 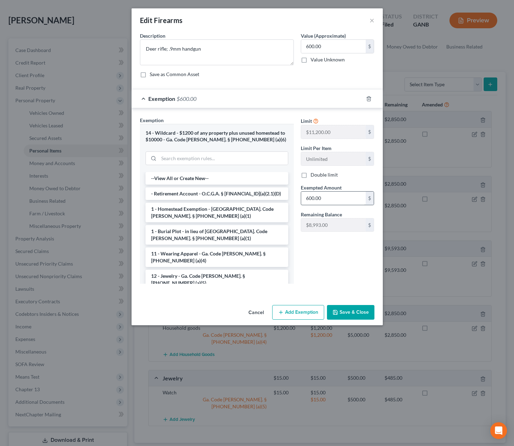 What do you see at coordinates (324, 175) in the screenshot?
I see `label: Double limit` at bounding box center [324, 175].